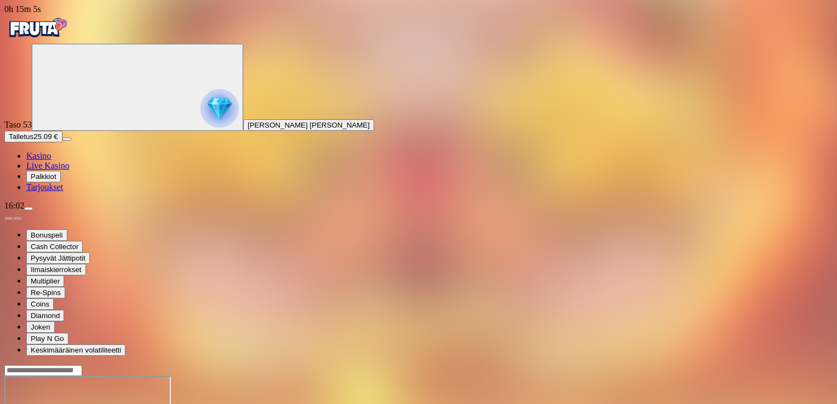  What do you see at coordinates (9, 219) in the screenshot?
I see `button: prev slide` at bounding box center [9, 219].